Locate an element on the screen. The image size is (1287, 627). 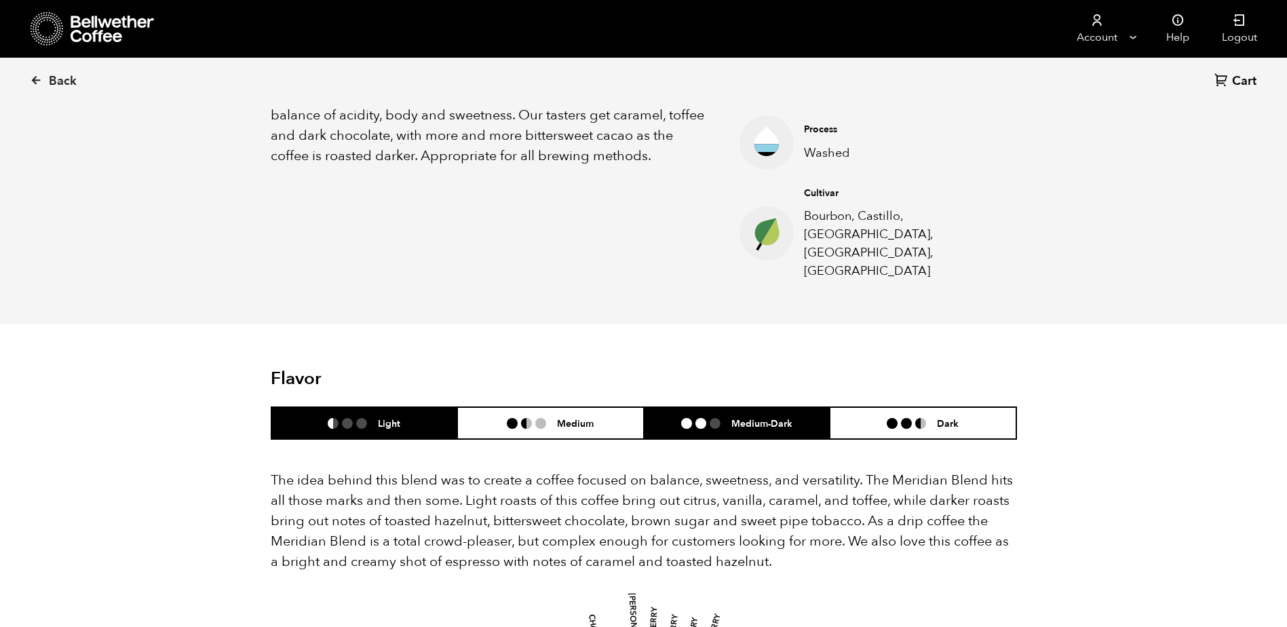
h6: Medium-Dark is located at coordinates (762, 423).